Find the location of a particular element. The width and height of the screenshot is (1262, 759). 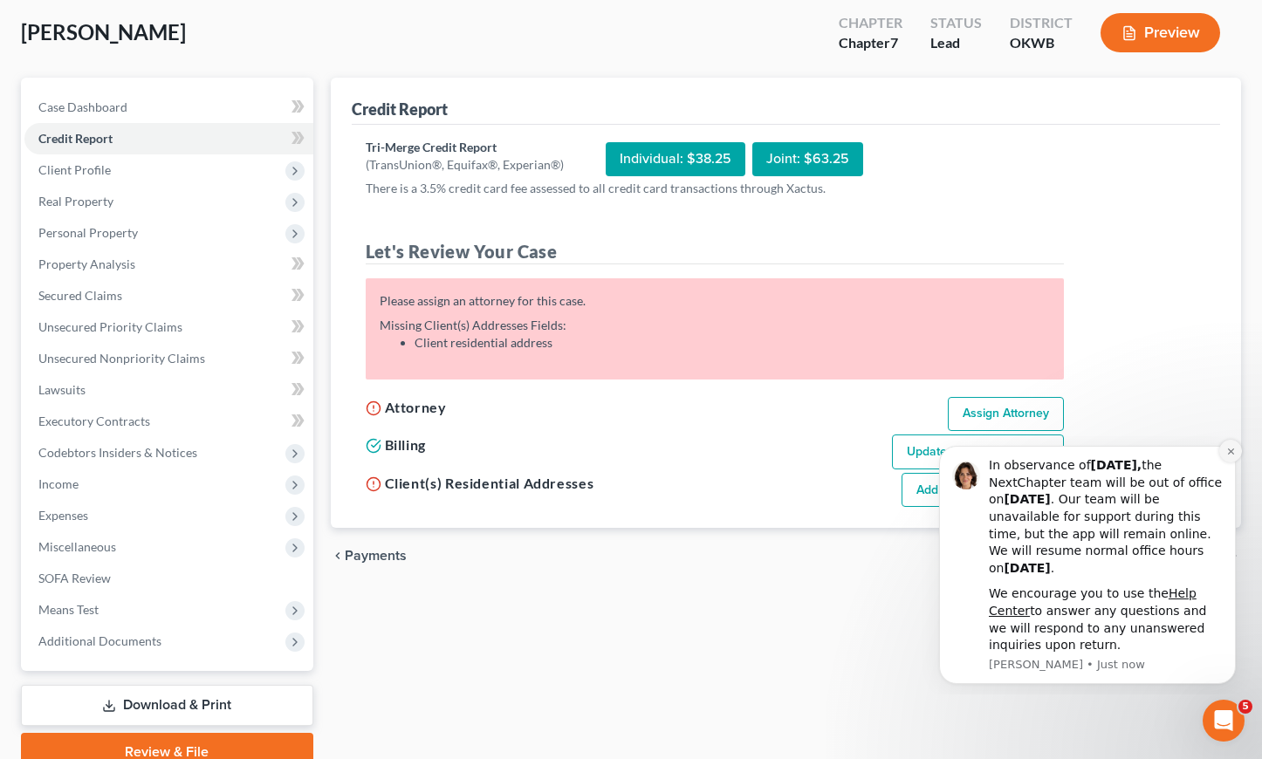

button: chevron_left Payments is located at coordinates (368, 556).